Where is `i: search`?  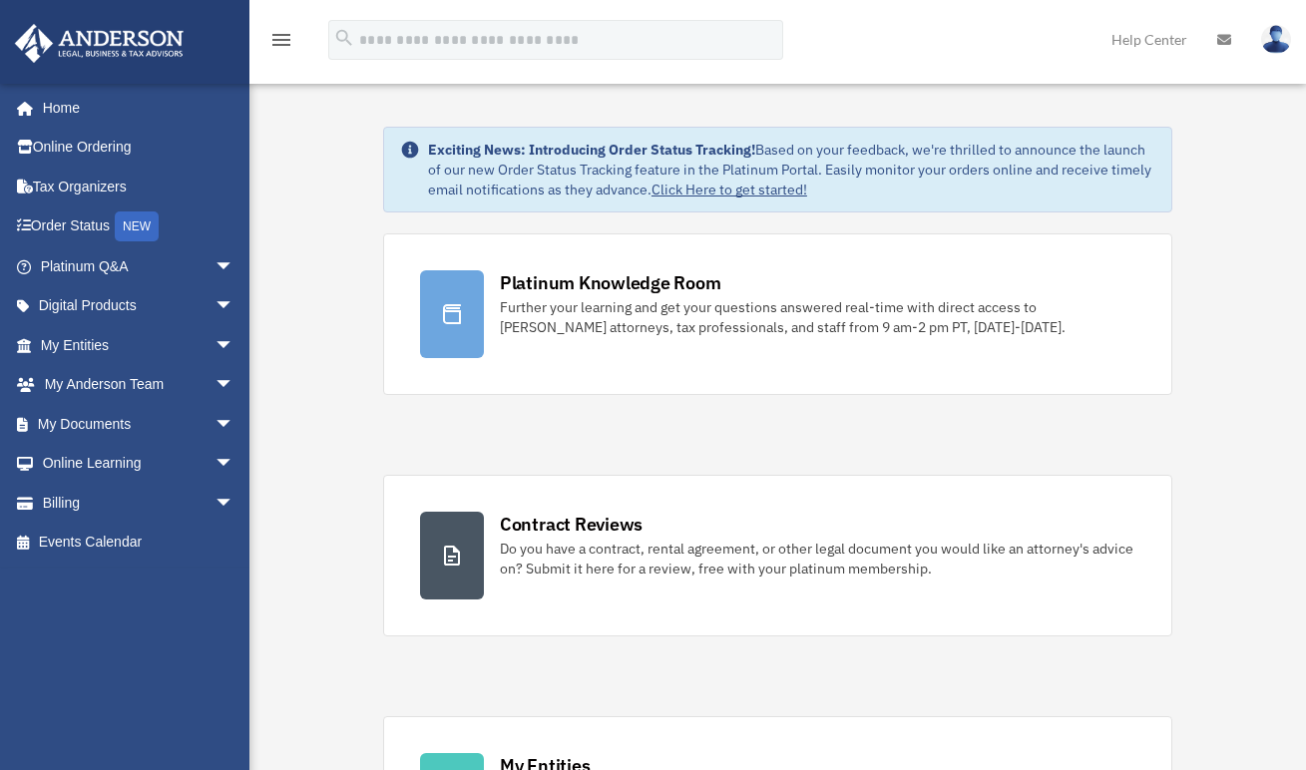
i: search is located at coordinates (344, 38).